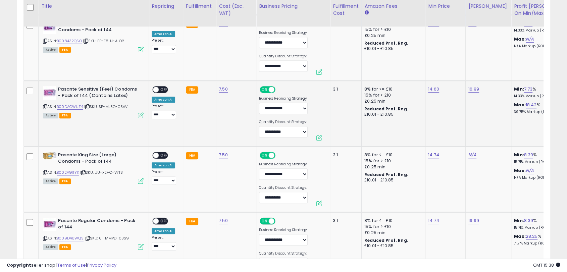 The image size is (567, 272). What do you see at coordinates (532, 237) in the screenshot?
I see `a: 28.25` at bounding box center [532, 237].